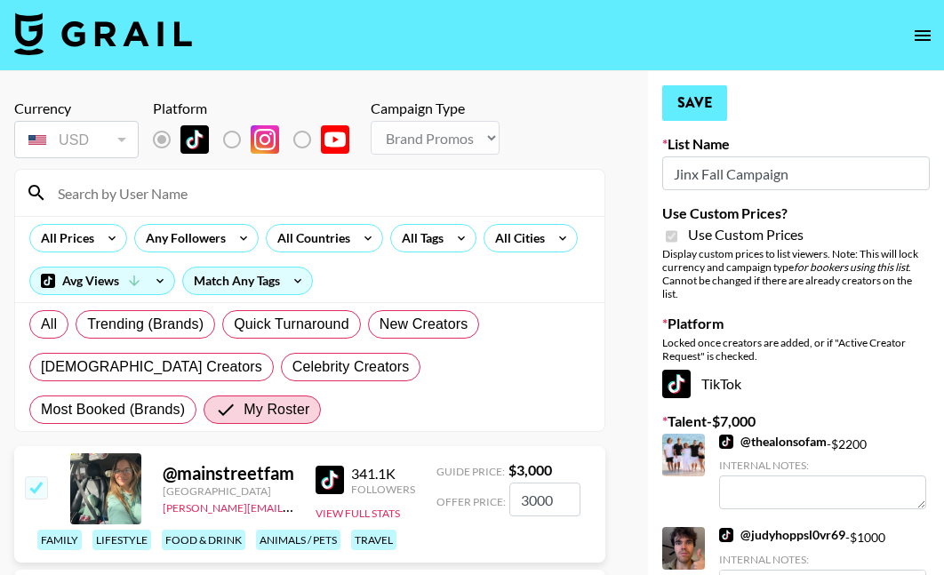 The height and width of the screenshot is (575, 944). I want to click on span: Use Custom Prices, so click(746, 235).